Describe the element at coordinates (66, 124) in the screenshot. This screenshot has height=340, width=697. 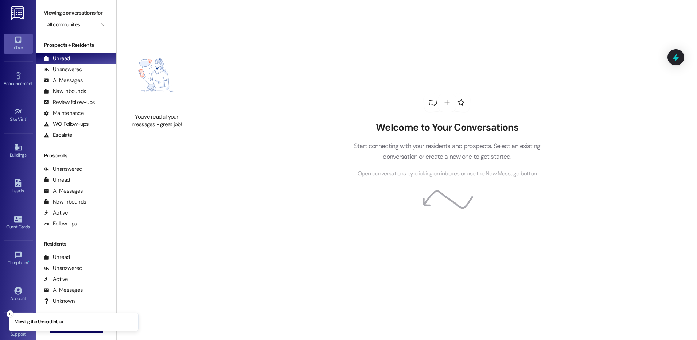
I see `div: WO Follow-ups` at that location.